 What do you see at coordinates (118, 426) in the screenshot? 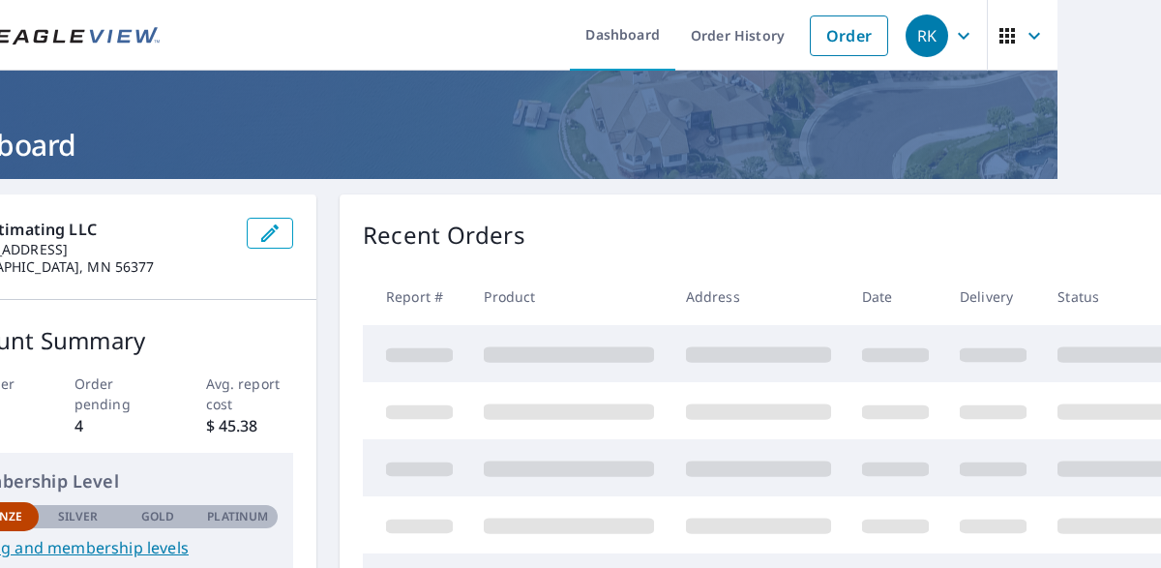
I see `p: 4` at bounding box center [118, 426].